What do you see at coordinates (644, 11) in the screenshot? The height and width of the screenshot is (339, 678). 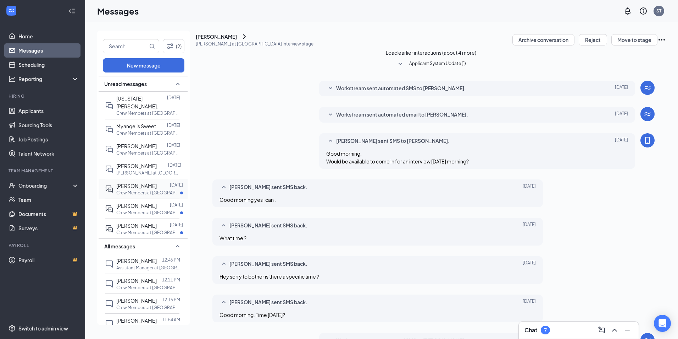 I see `svg: QuestionInfo` at bounding box center [644, 11].